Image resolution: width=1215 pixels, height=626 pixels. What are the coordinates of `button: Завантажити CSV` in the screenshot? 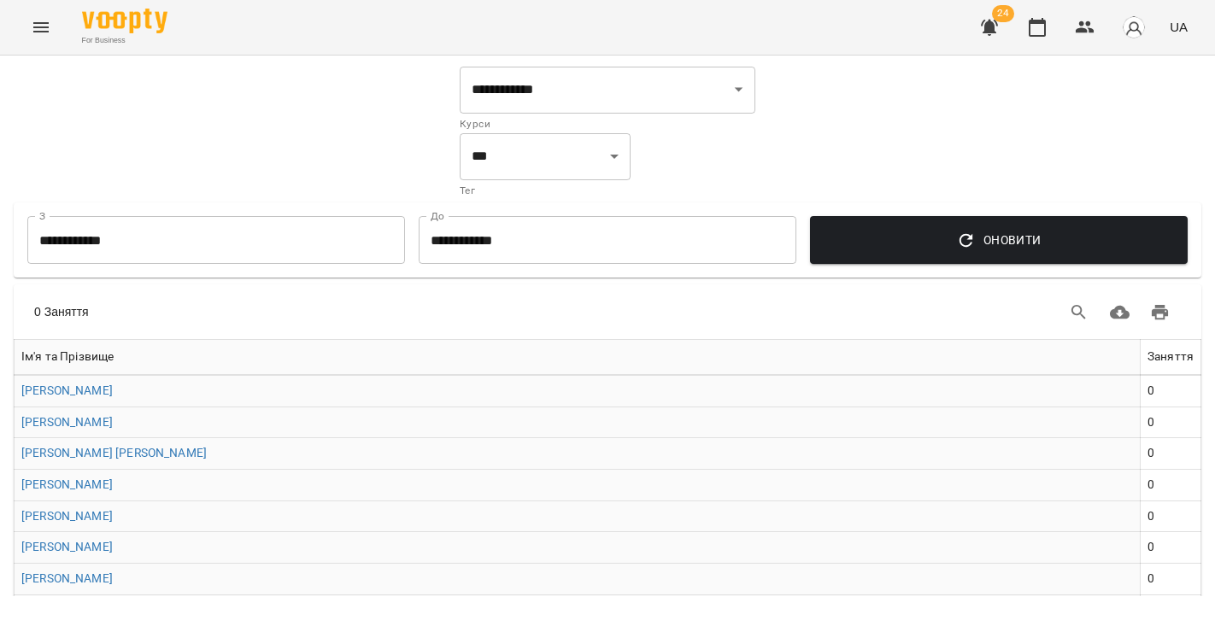 It's located at (1120, 313).